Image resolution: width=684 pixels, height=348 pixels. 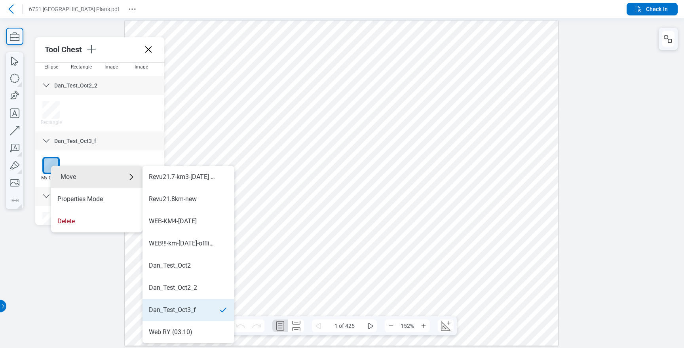 What do you see at coordinates (423, 326) in the screenshot?
I see `button: Zoom In` at bounding box center [423, 326].